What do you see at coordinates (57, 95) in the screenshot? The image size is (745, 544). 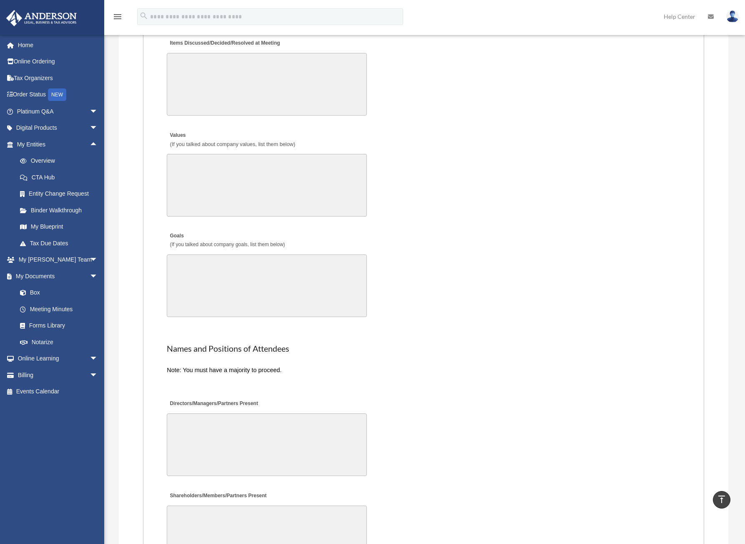 I see `div: NEW` at bounding box center [57, 95].